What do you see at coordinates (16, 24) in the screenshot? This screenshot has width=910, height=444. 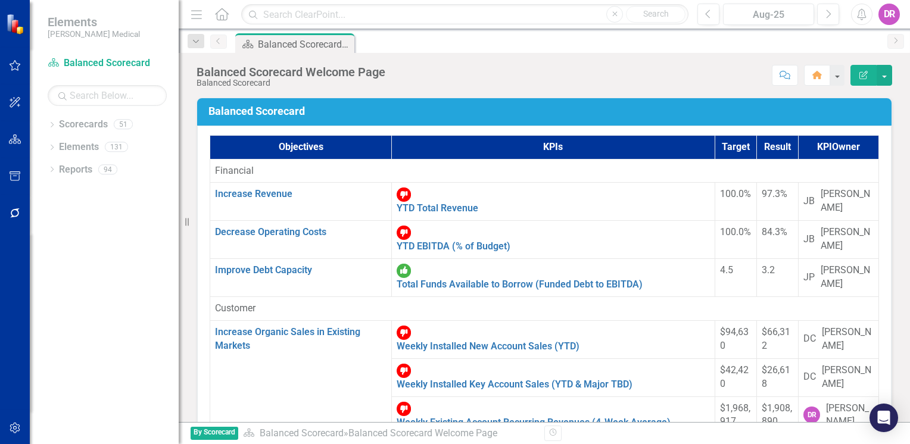 I see `img: ClearPoint Strategy` at bounding box center [16, 24].